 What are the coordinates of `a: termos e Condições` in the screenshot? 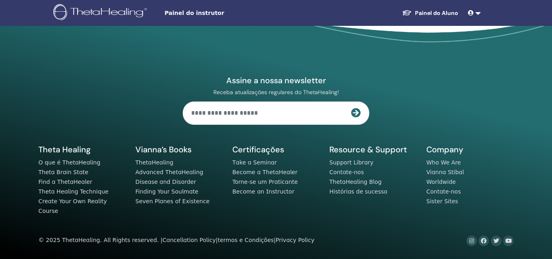 It's located at (246, 240).